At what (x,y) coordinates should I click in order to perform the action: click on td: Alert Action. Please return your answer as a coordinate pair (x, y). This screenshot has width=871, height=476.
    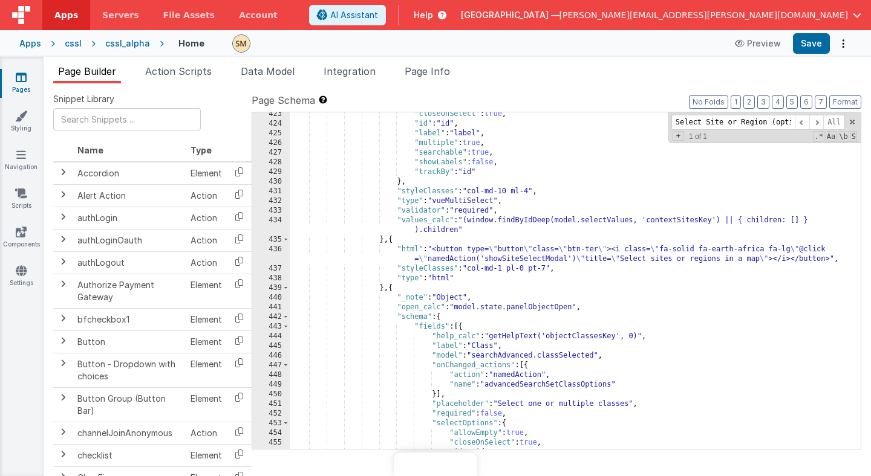
    Looking at the image, I should click on (129, 195).